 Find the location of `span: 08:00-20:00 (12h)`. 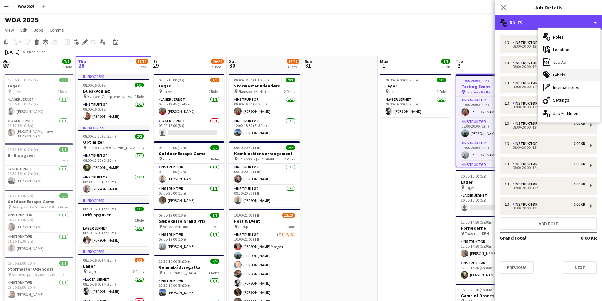

span: 08:00-20:00 (12h) is located at coordinates (172, 148).